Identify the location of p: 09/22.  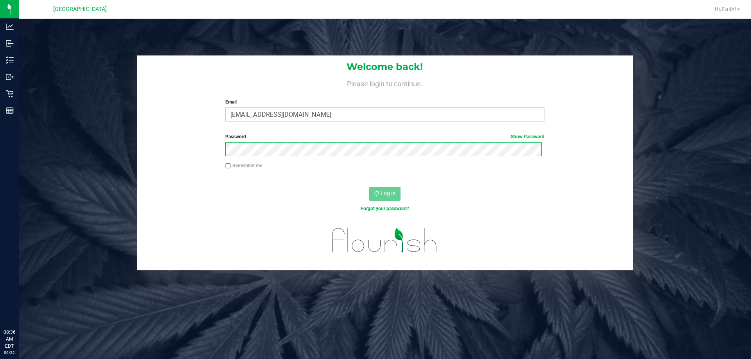
(9, 353).